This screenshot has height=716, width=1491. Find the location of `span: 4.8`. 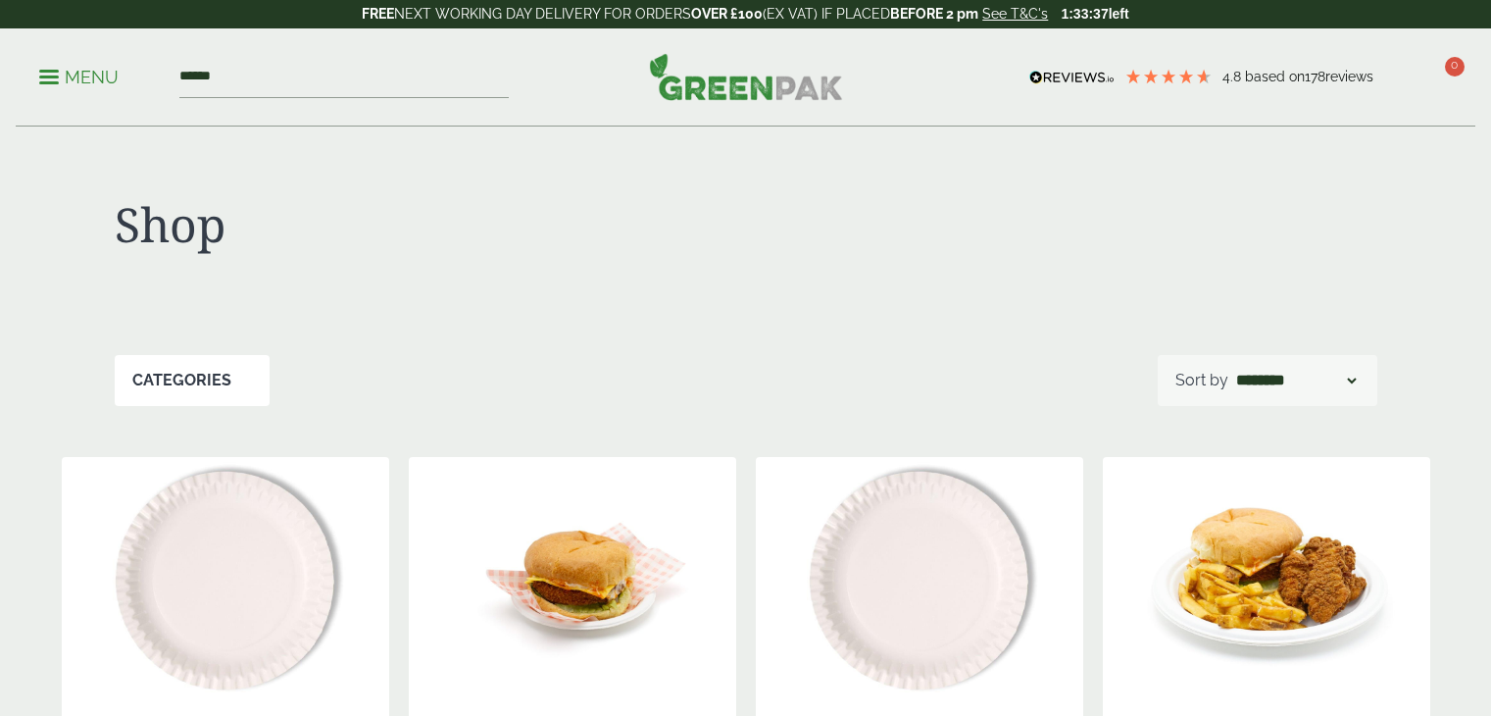

span: 4.8 is located at coordinates (1233, 76).